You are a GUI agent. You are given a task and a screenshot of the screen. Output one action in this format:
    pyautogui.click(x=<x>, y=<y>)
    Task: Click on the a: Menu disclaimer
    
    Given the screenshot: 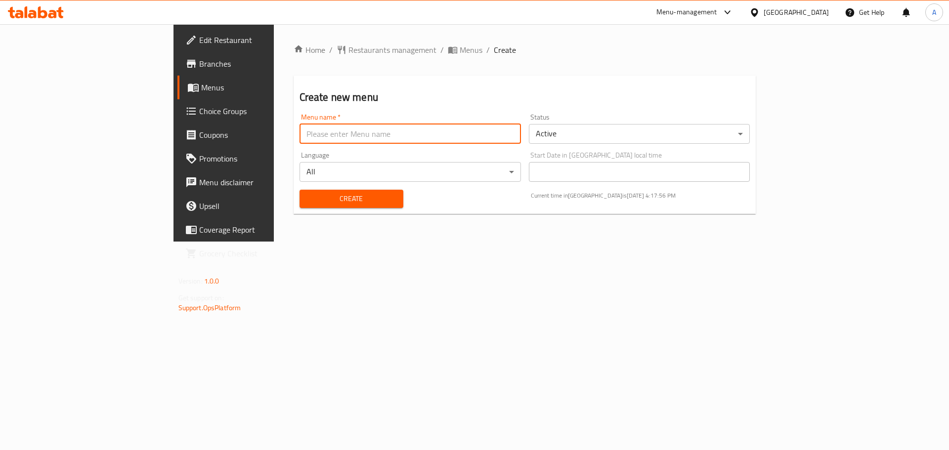 What is the action you would take?
    pyautogui.click(x=254, y=182)
    